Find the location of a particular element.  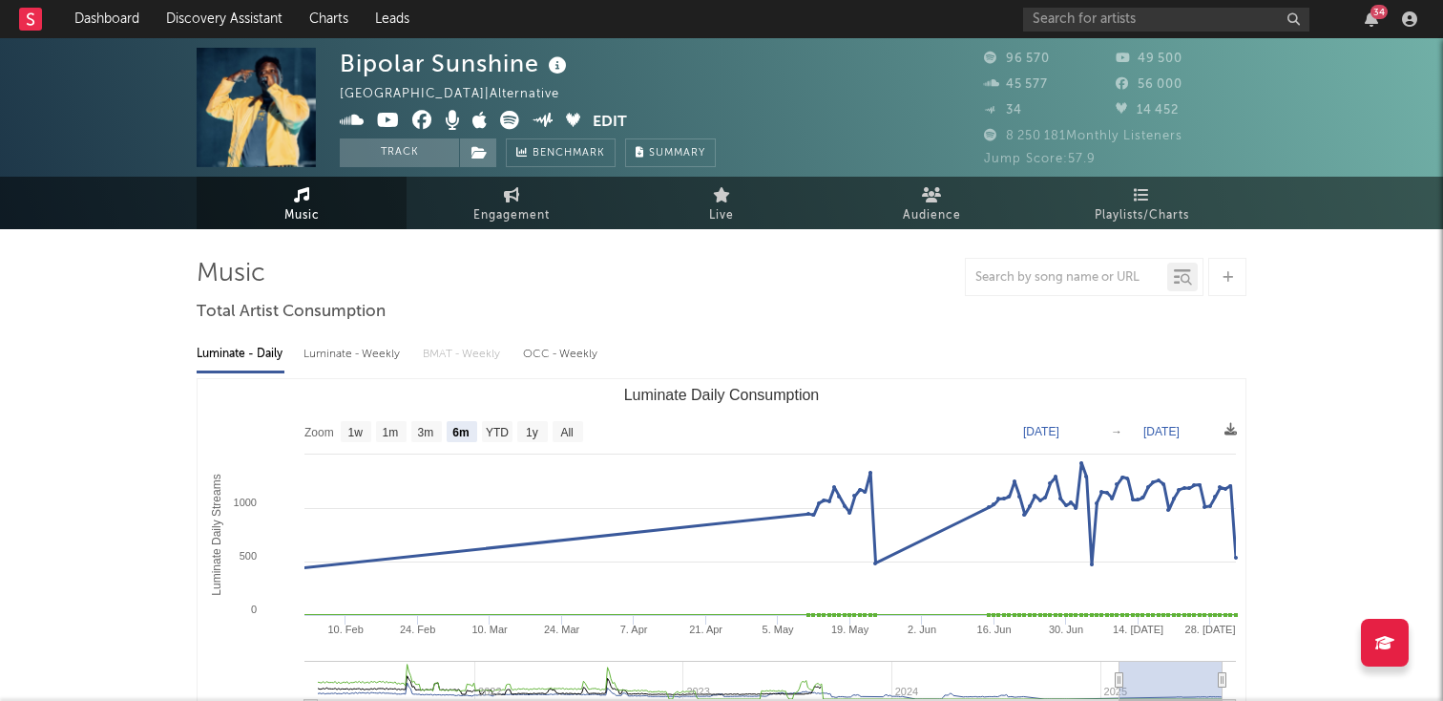

span: Benchmark is located at coordinates (569, 154).